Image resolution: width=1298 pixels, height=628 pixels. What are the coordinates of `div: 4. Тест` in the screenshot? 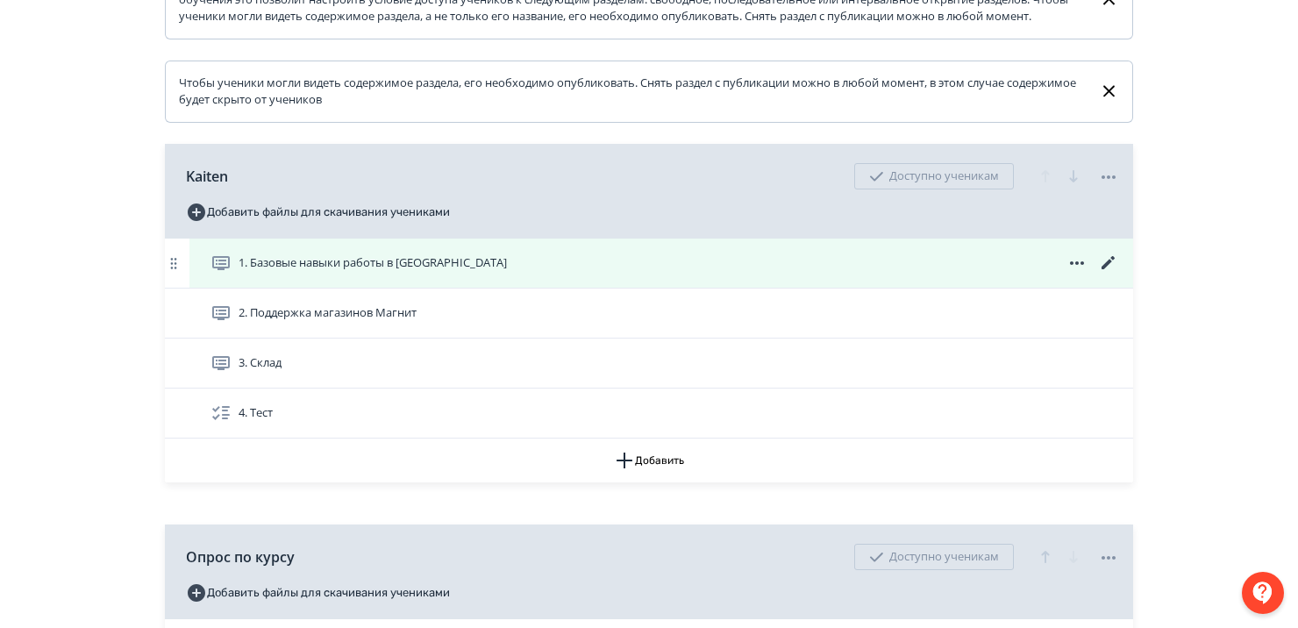 It's located at (649, 413).